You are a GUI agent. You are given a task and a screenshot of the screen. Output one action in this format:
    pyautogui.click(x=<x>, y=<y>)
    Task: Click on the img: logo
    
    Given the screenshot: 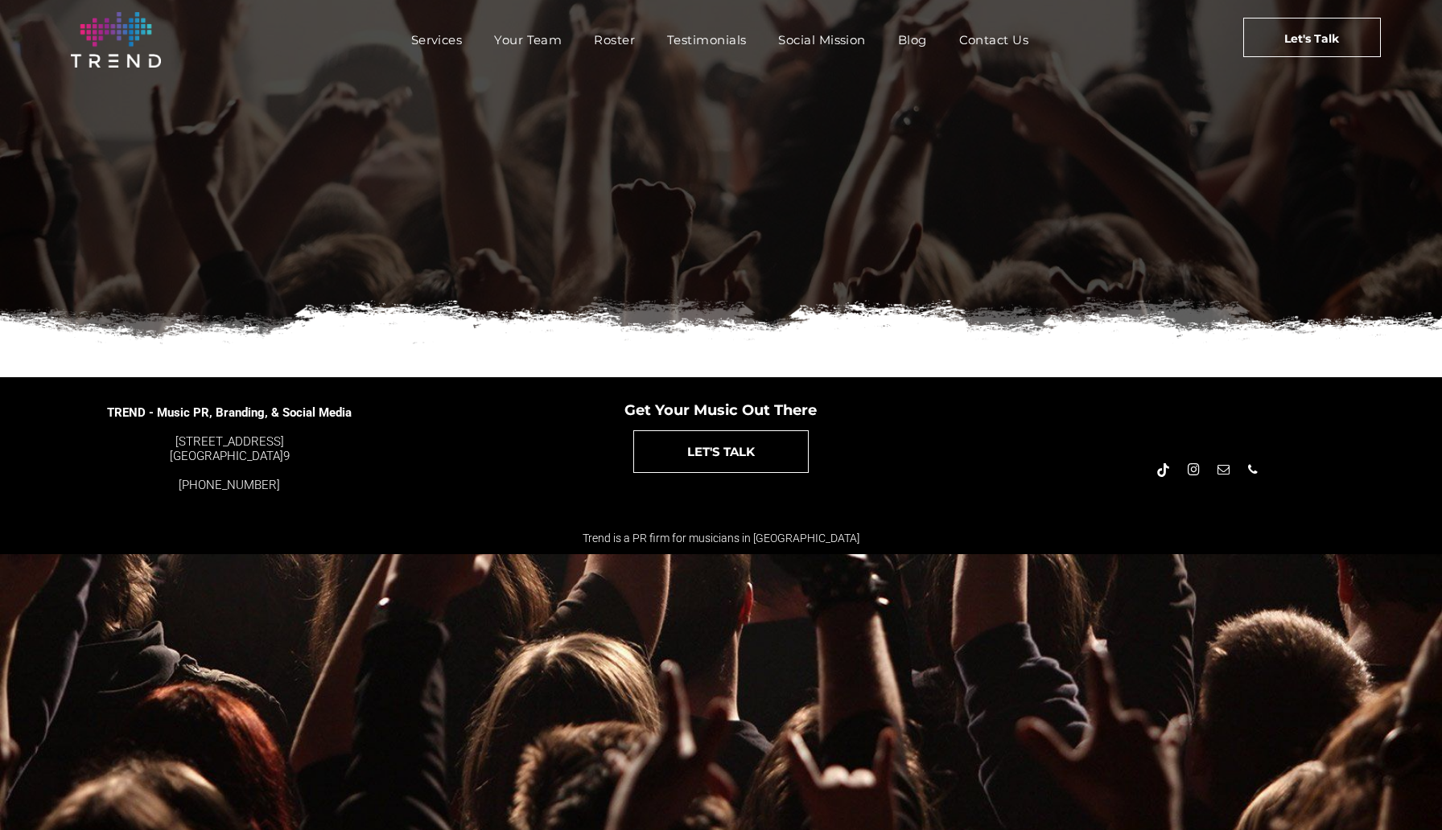 What is the action you would take?
    pyautogui.click(x=116, y=39)
    